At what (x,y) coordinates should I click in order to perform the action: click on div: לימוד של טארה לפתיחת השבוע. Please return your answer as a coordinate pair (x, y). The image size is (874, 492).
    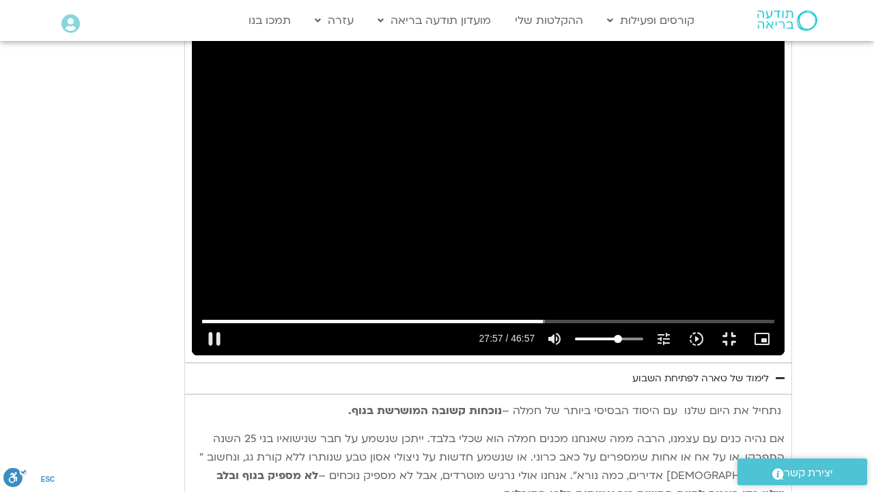
    Looking at the image, I should click on (701, 378).